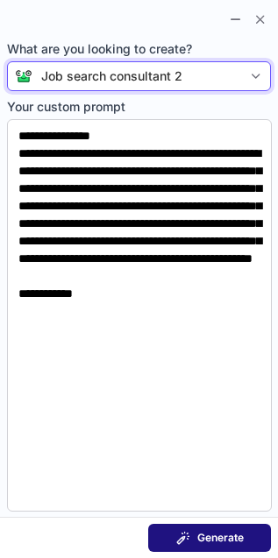 The width and height of the screenshot is (278, 558). What do you see at coordinates (20, 76) in the screenshot?
I see `img: Connie from ContactOut` at bounding box center [20, 76].